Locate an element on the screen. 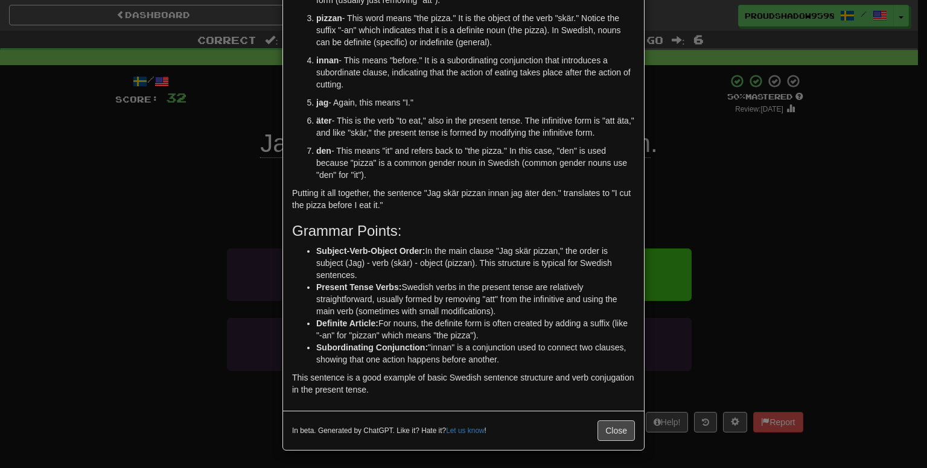 The width and height of the screenshot is (927, 468). li: For nouns, the definite form is often created by adding a suffix (like "-an" for "pizzan" which m... is located at coordinates (476, 330).